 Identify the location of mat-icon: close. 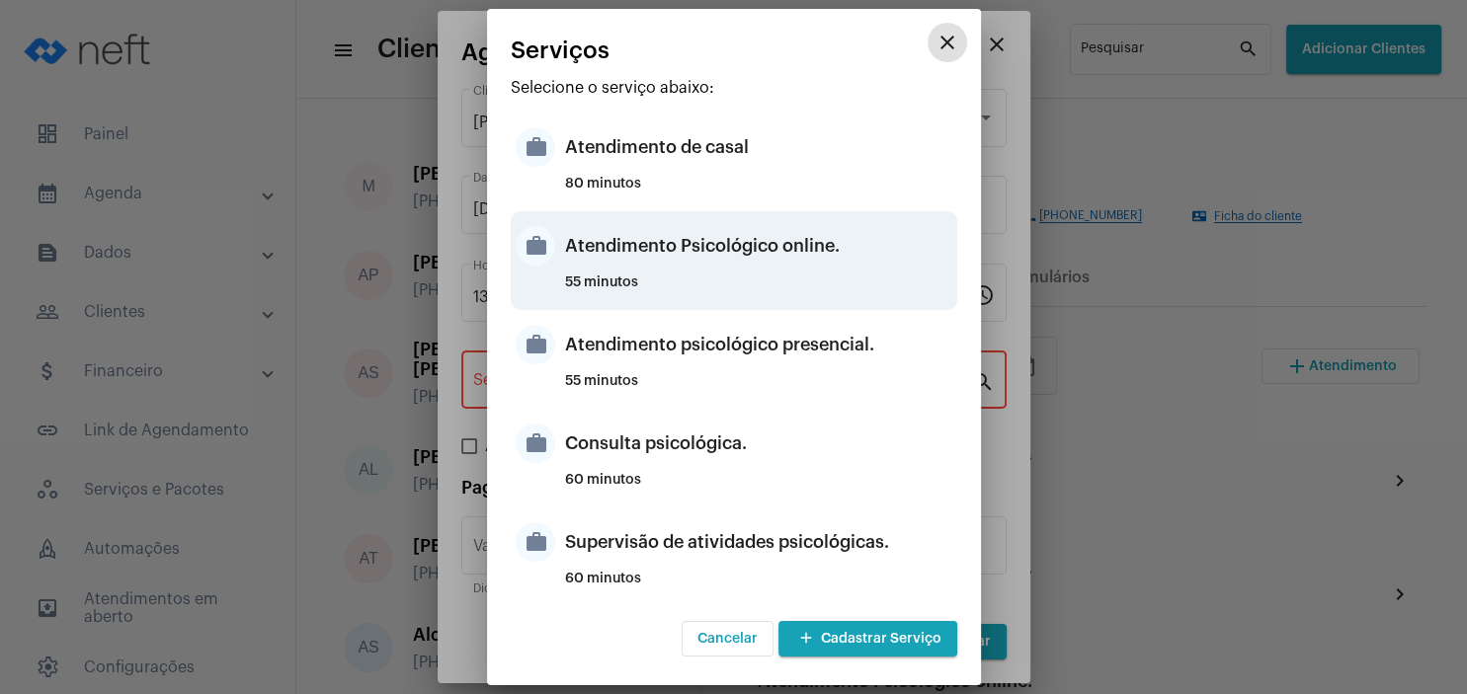
(947, 42).